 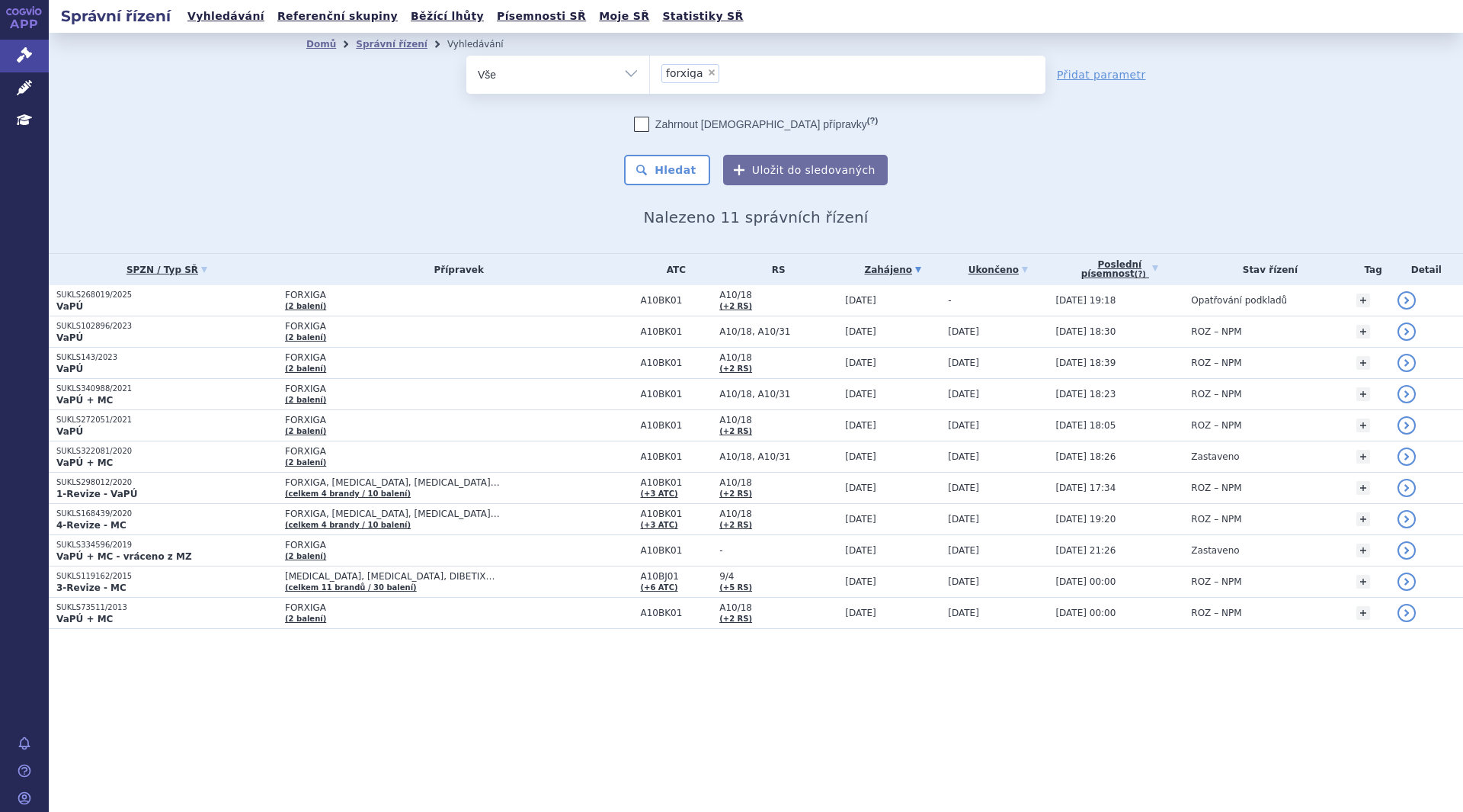 I want to click on a: Referenční skupiny, so click(x=338, y=16).